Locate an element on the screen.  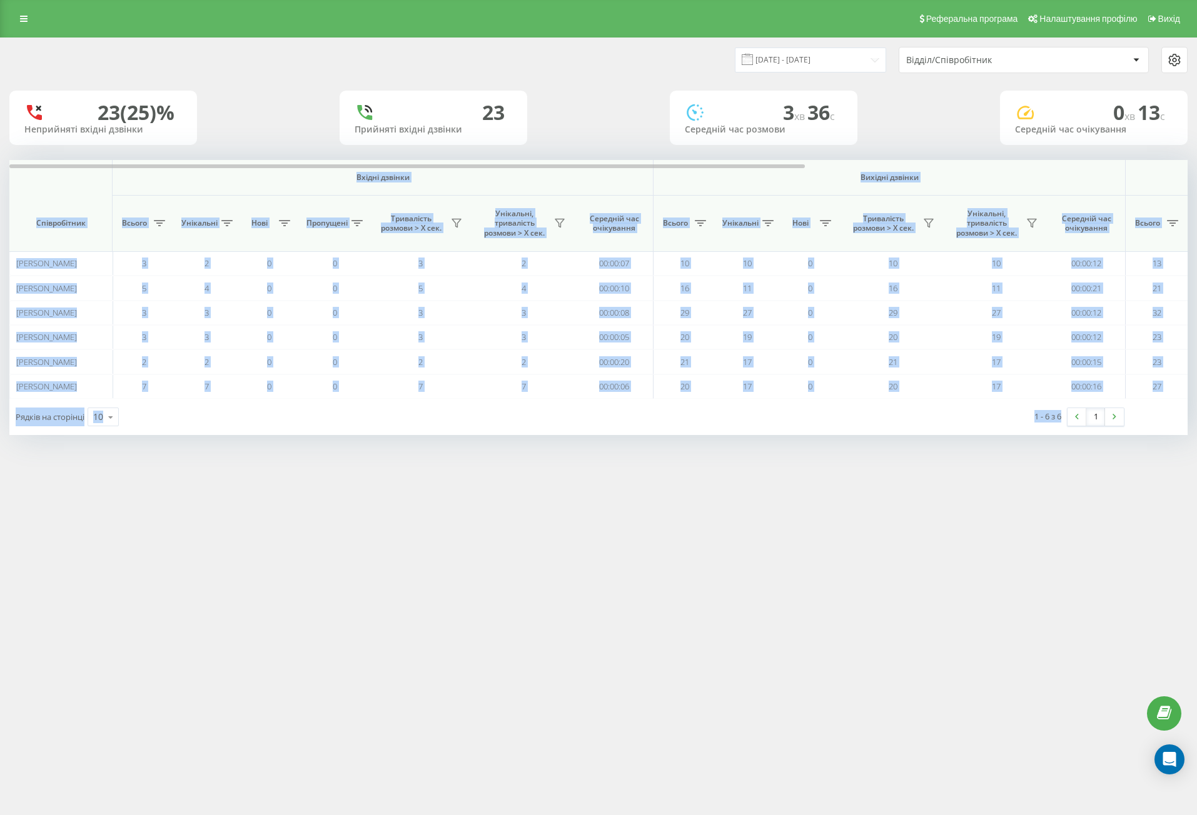
span: Нові is located at coordinates (800, 223).